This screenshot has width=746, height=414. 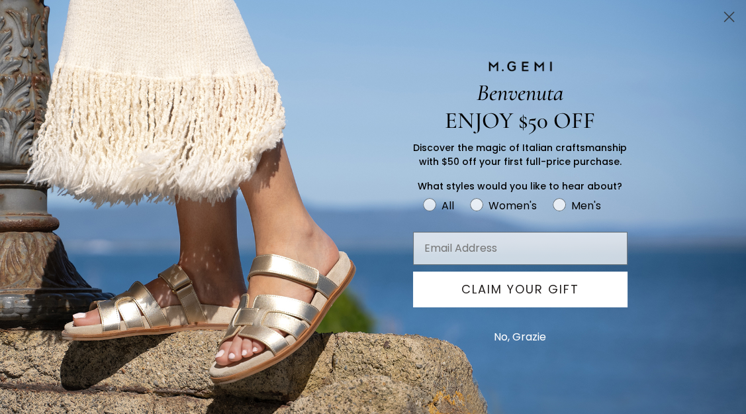 What do you see at coordinates (519, 120) in the screenshot?
I see `span: ENJOY $50 OFF` at bounding box center [519, 120].